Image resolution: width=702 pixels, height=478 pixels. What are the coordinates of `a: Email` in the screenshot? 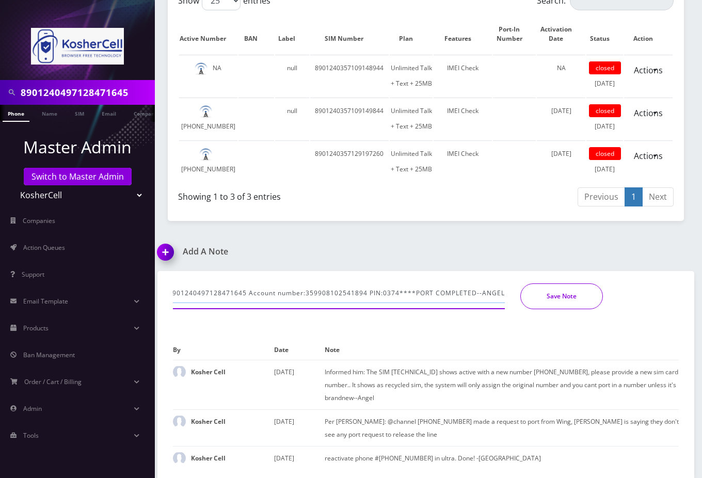 It's located at (109, 113).